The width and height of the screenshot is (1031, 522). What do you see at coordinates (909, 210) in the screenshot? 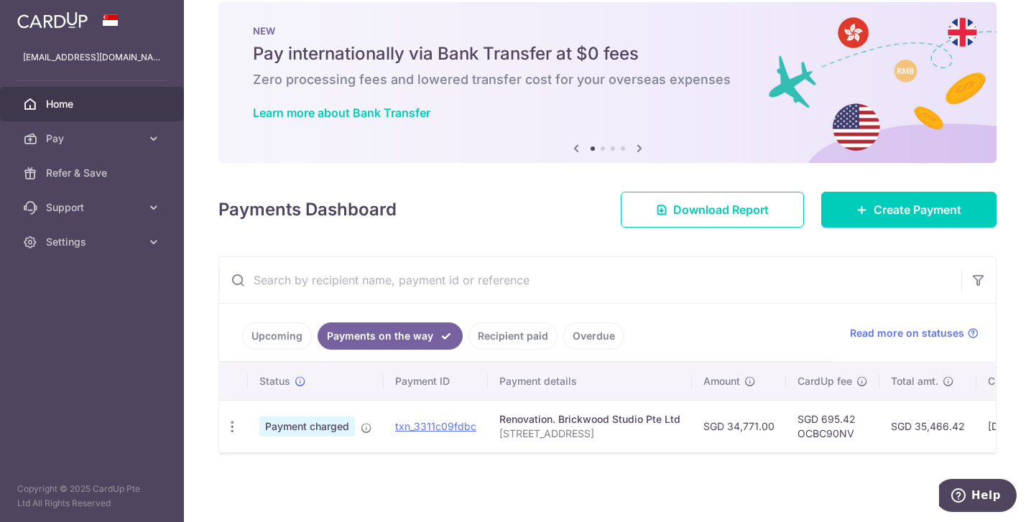
I see `a: Create Payment` at bounding box center [909, 210].